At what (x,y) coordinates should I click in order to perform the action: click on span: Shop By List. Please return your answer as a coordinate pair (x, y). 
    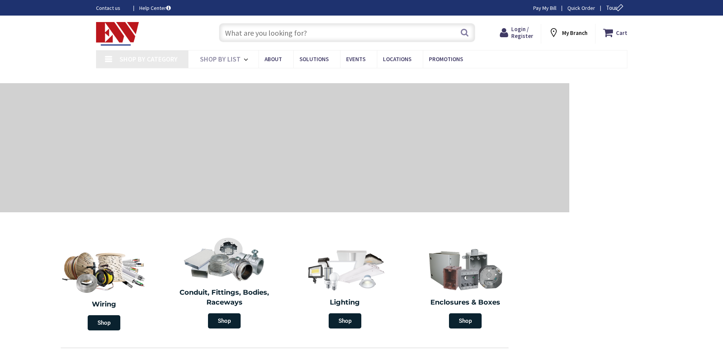
    Looking at the image, I should click on (220, 59).